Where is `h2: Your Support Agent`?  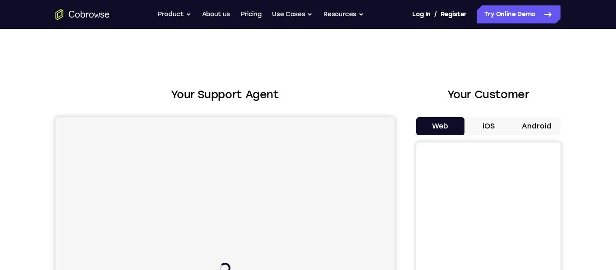
h2: Your Support Agent is located at coordinates (225, 95).